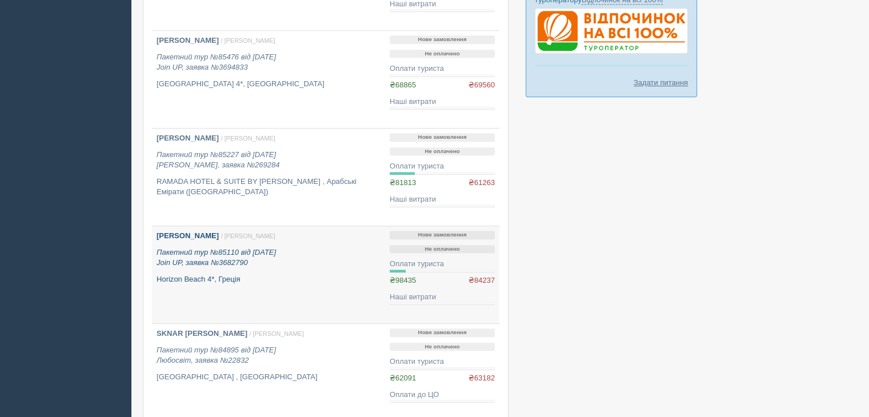 Image resolution: width=869 pixels, height=417 pixels. What do you see at coordinates (403, 280) in the screenshot?
I see `span: ₴98435` at bounding box center [403, 280].